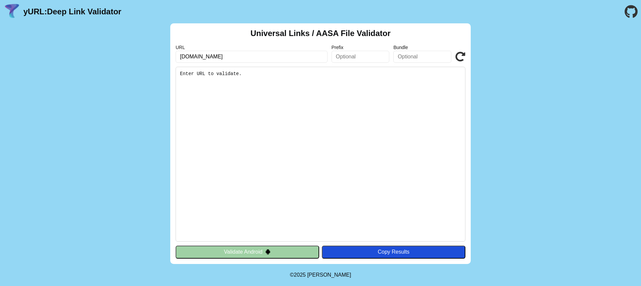  What do you see at coordinates (361, 47) in the screenshot?
I see `label: Prefix` at bounding box center [361, 47].